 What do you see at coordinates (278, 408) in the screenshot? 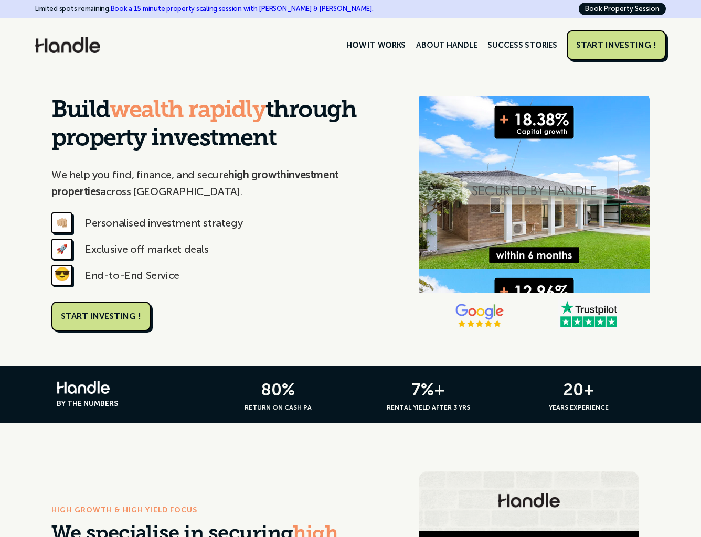
I see `h6: RETURN ON CASH PA` at bounding box center [278, 408].